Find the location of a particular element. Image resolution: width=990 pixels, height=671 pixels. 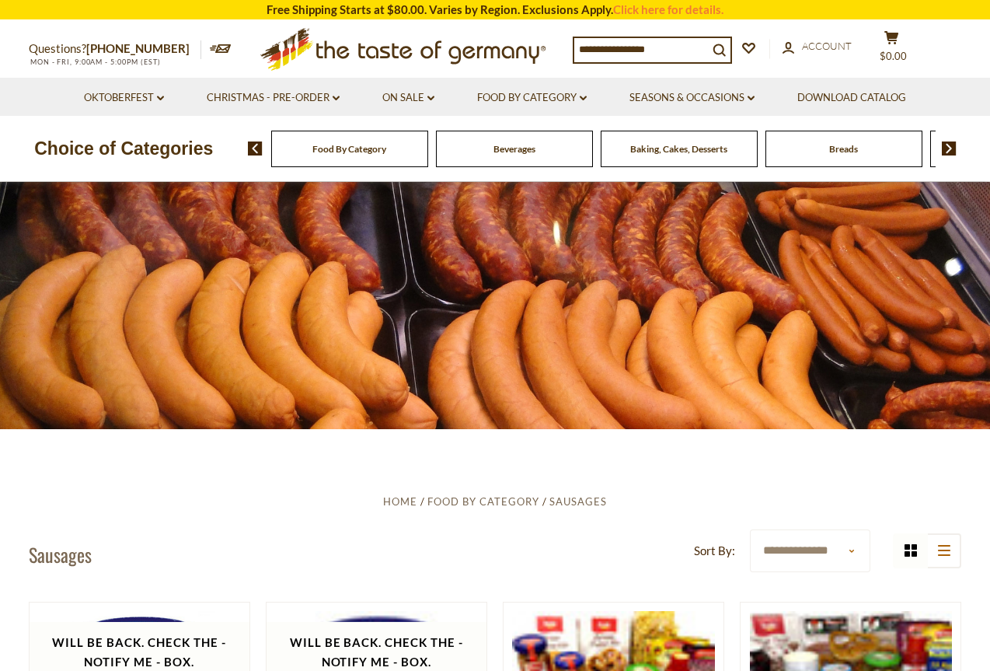

label: Sort By: is located at coordinates (714, 550).